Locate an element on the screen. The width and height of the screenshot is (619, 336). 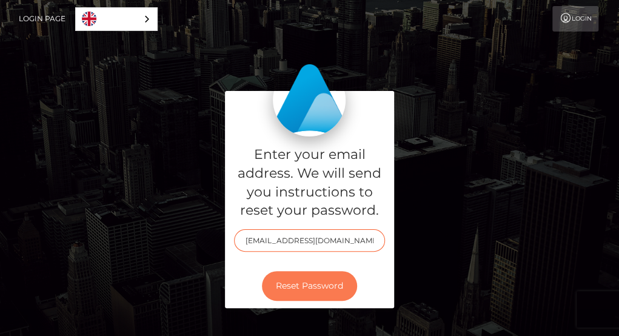
a: English is located at coordinates (116, 19).